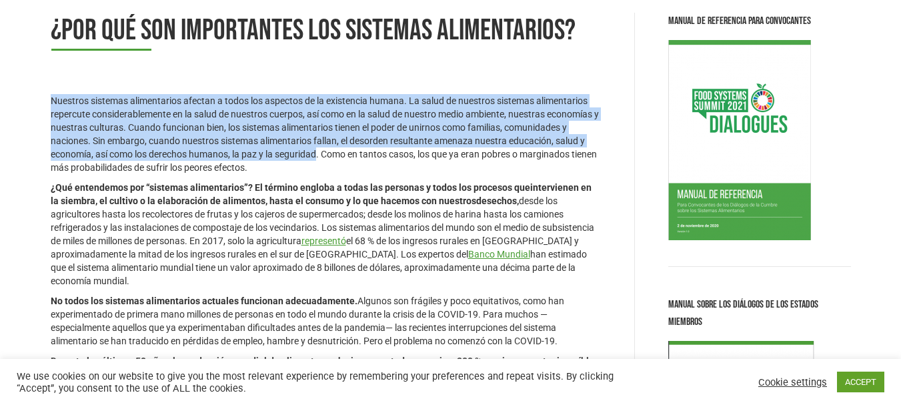  Describe the element at coordinates (290, 187) in the screenshot. I see `strong: ¿Qué entendemos por “sistemas alimentarios”? El término engloba a todas las personas y todos los ...` at that location.